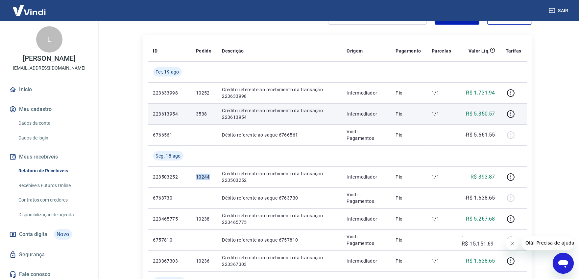  Describe the element at coordinates (482, 177) in the screenshot. I see `p: R$ 393,87` at that location.